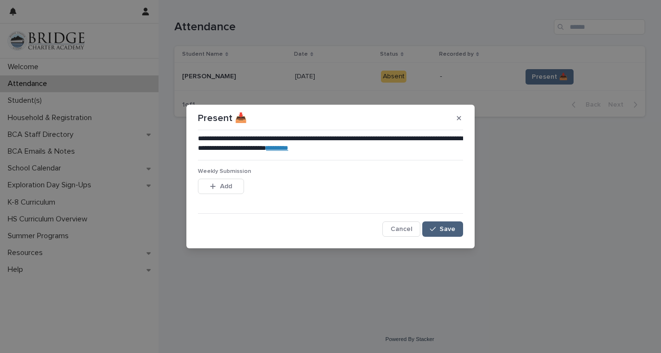  What do you see at coordinates (442, 229) in the screenshot?
I see `button: Save` at bounding box center [442, 229].